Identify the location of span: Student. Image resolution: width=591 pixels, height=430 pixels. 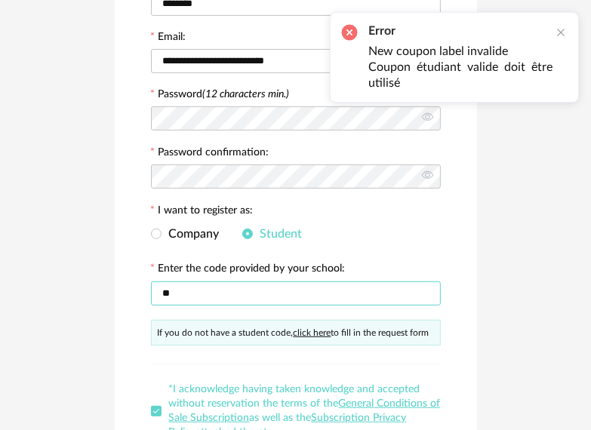
(278, 234).